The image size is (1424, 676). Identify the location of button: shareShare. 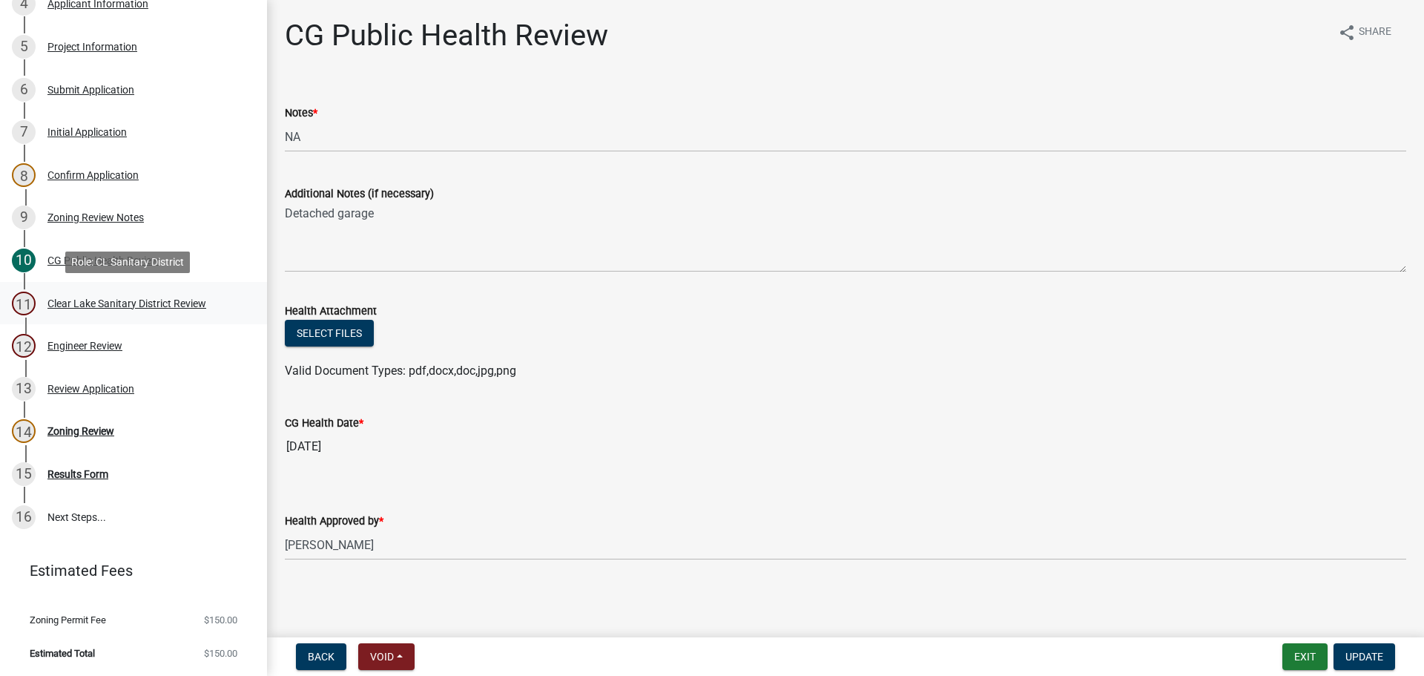
(1365, 32).